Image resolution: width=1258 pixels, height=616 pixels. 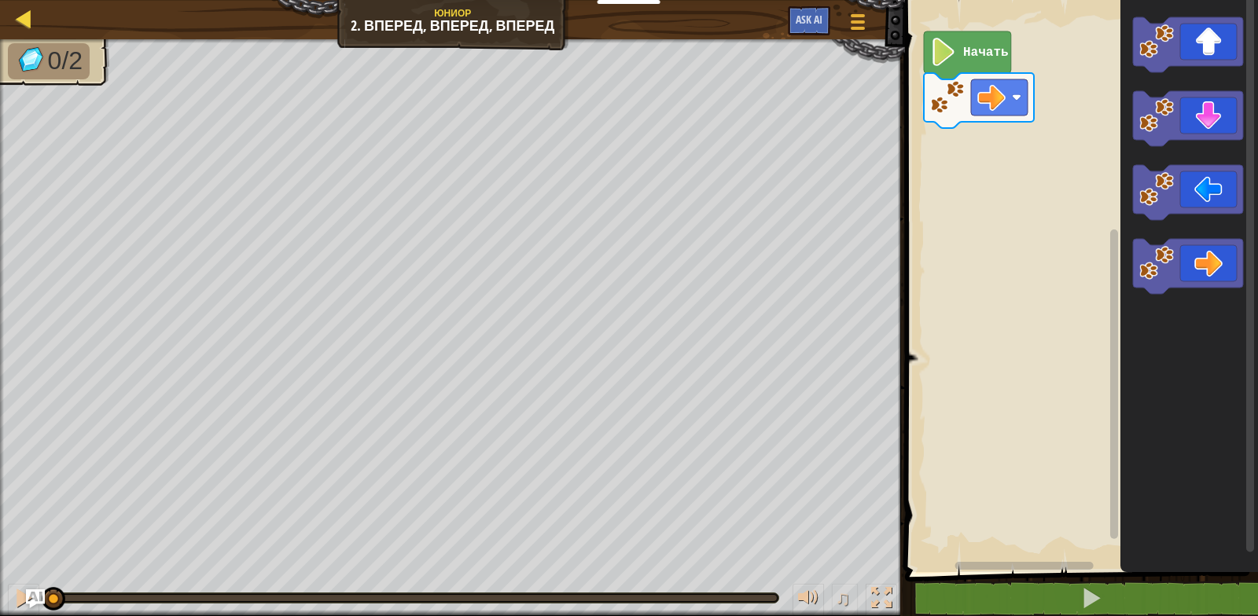 I want to click on button: Переключить полноэкранный режим, so click(x=881, y=600).